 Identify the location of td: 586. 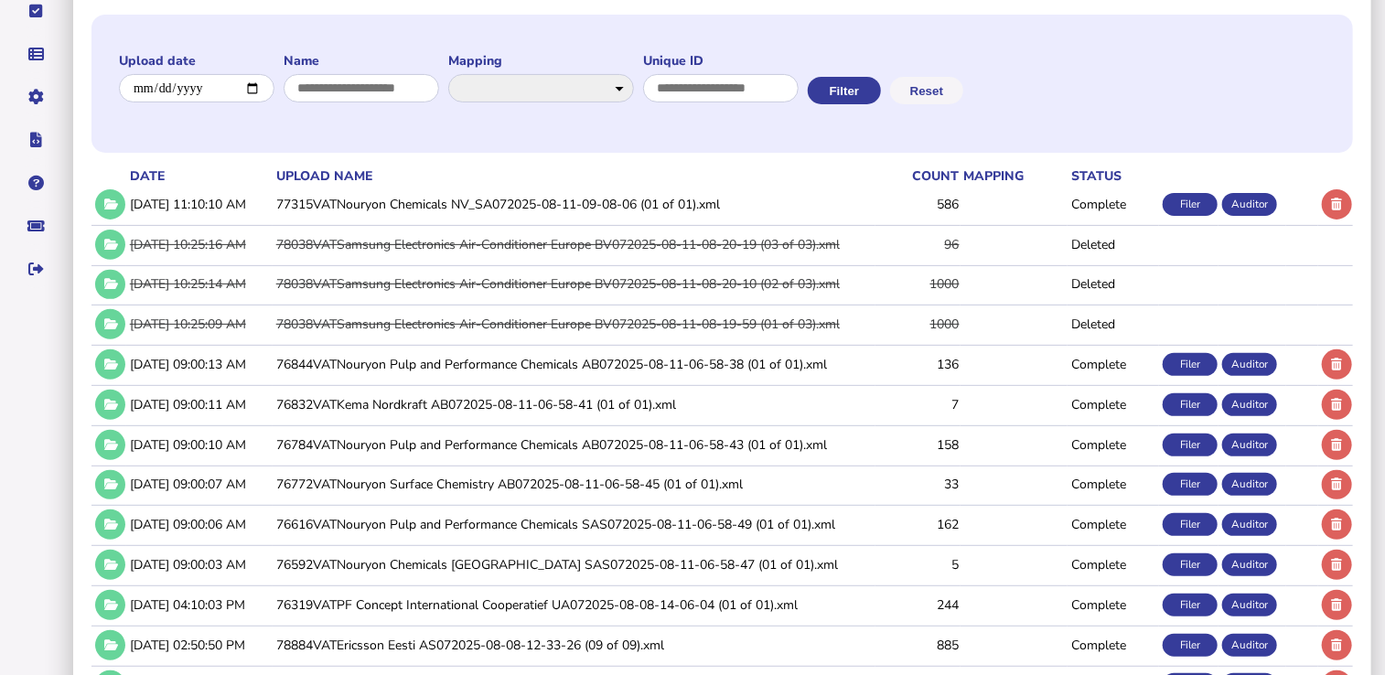
(918, 204).